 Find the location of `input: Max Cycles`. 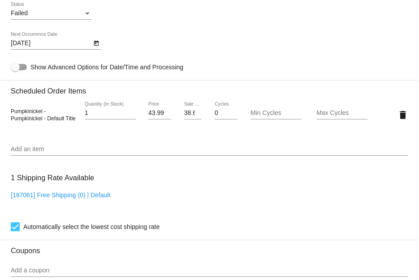

input: Max Cycles is located at coordinates (342, 113).